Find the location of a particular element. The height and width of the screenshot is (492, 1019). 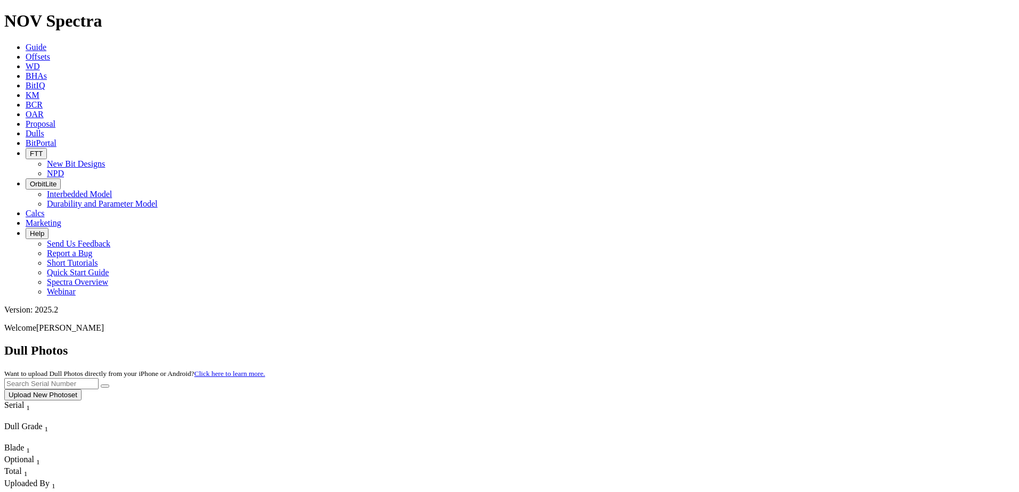

div: Total Sort None is located at coordinates (23, 473).